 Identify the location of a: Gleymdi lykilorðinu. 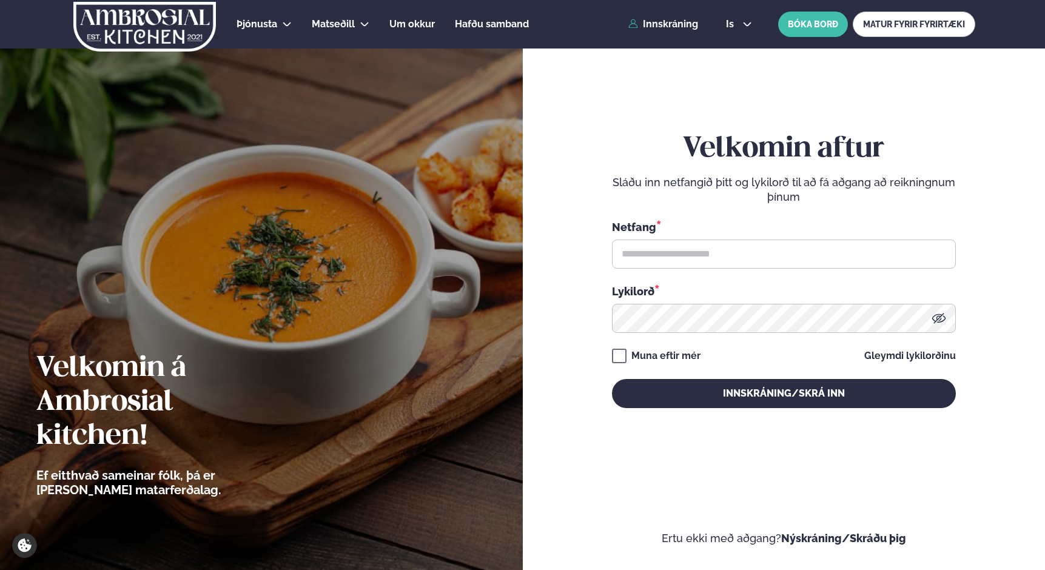
(910, 356).